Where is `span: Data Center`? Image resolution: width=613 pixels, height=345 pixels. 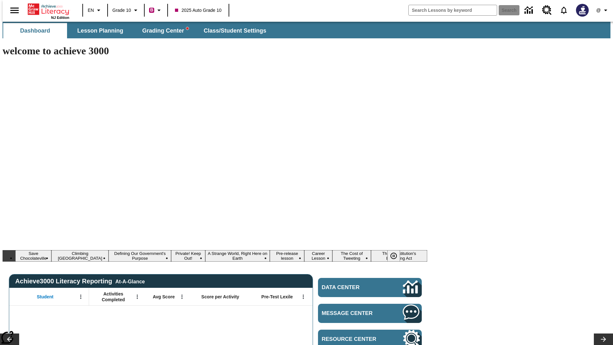 span: Data Center is located at coordinates (352, 287).